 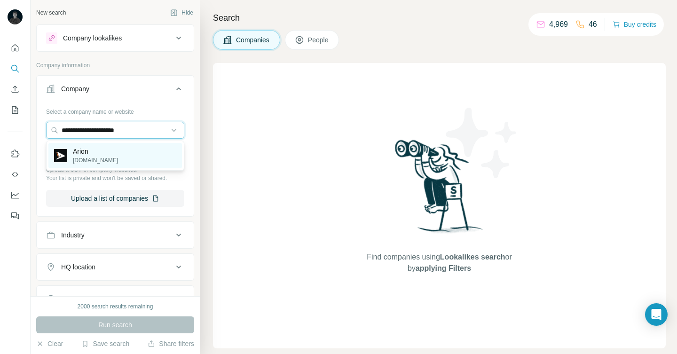 What do you see at coordinates (115, 267) in the screenshot?
I see `button: HQ location` at bounding box center [115, 267].